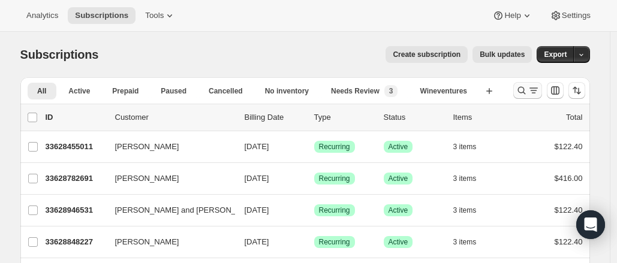  I want to click on button: Create new view, so click(489, 91).